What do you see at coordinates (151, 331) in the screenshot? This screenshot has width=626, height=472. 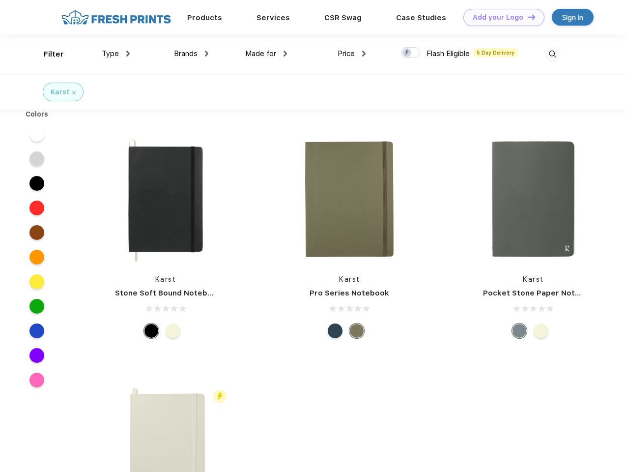 I see `div: Black` at bounding box center [151, 331].